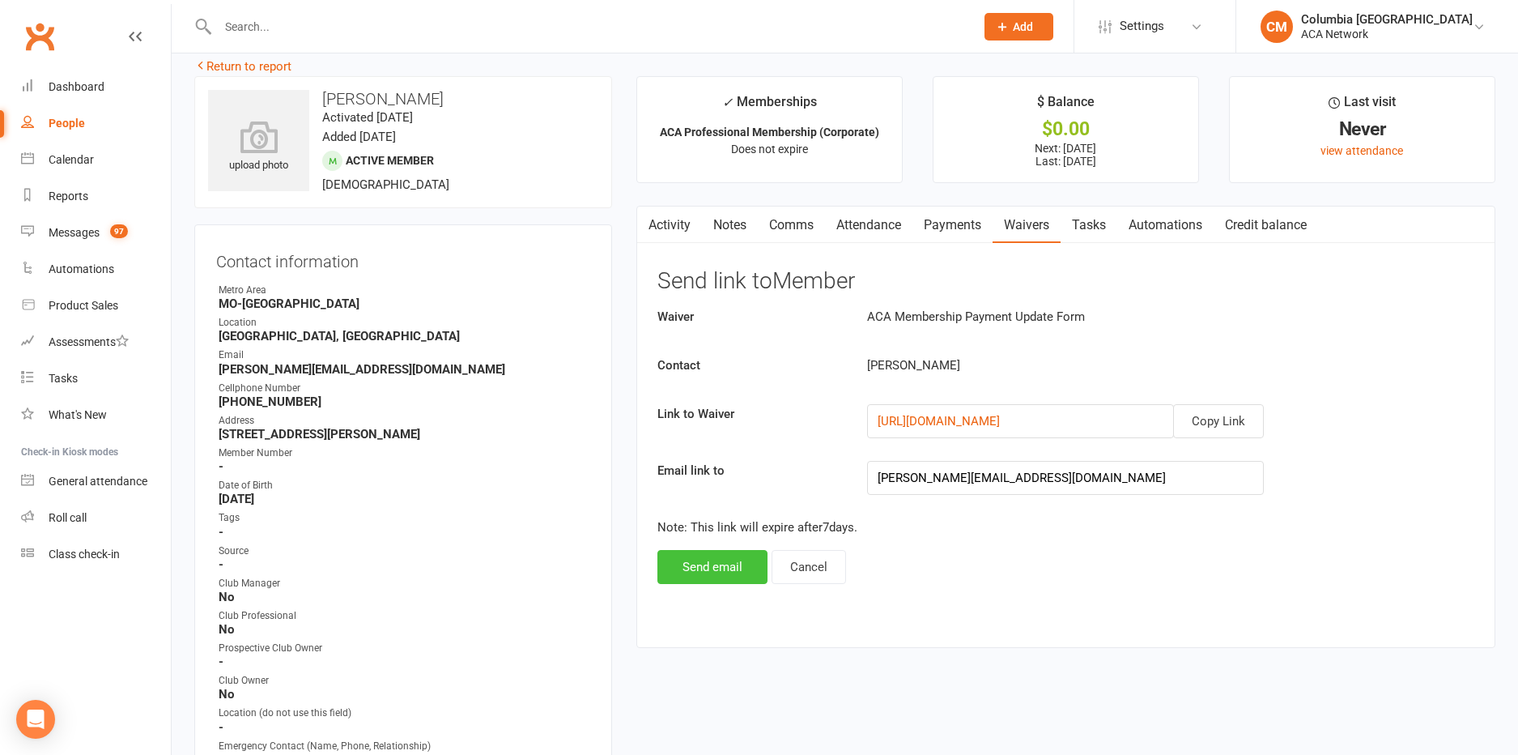  What do you see at coordinates (404, 290) in the screenshot?
I see `div: Metro Area` at bounding box center [404, 290].